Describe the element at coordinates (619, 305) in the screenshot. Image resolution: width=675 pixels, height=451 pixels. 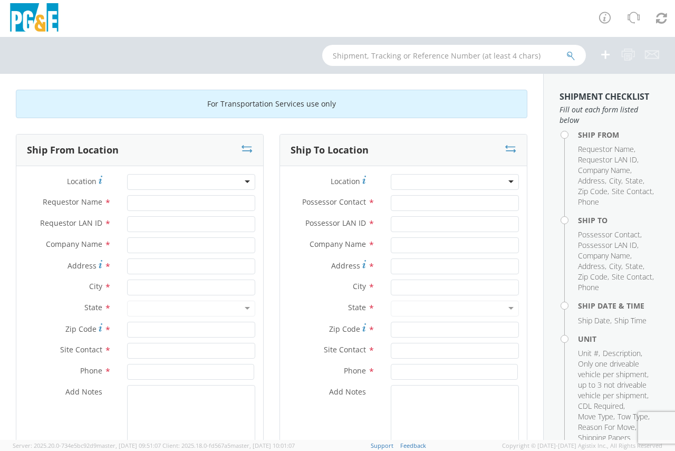
I see `h4: Ship Date & Time` at that location.